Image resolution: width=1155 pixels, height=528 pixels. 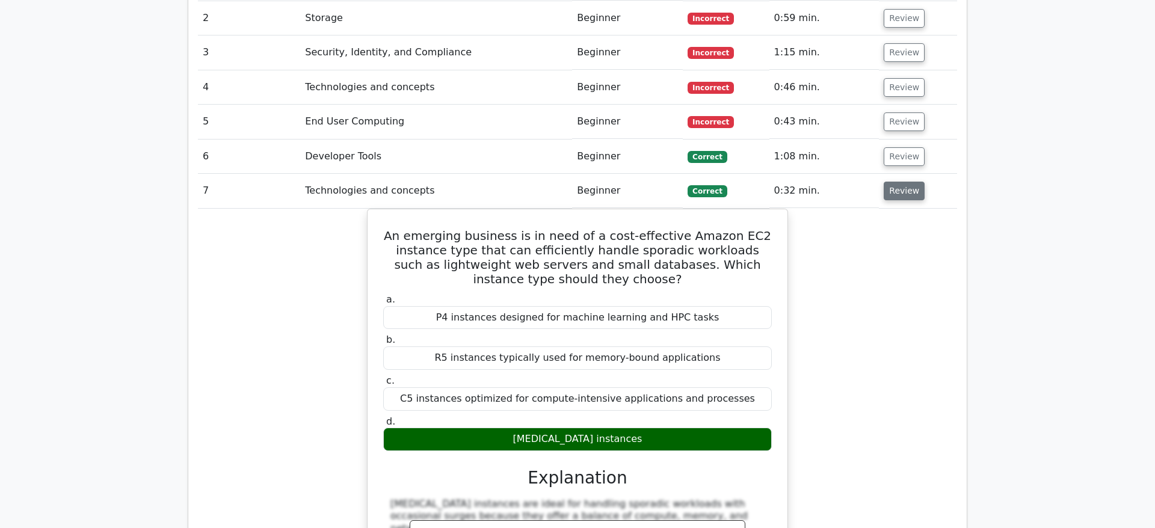 I want to click on span: a., so click(x=390, y=299).